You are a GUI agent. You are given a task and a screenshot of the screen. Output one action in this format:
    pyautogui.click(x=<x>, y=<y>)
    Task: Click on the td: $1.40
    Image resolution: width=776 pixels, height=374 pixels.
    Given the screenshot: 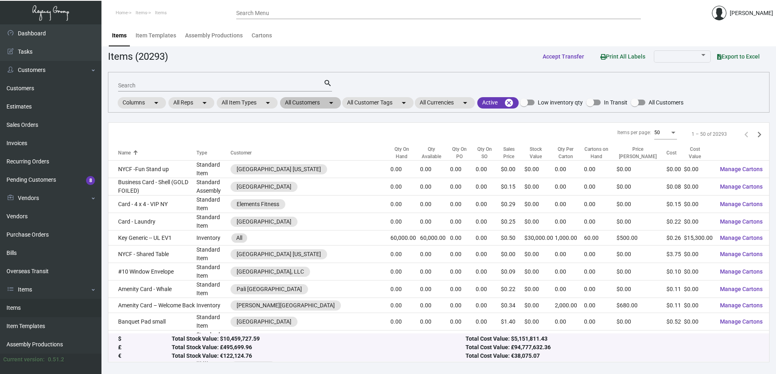 What is the action you would take?
    pyautogui.click(x=513, y=321)
    